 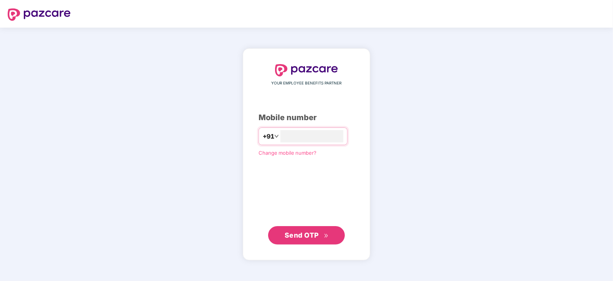 What do you see at coordinates (307, 117) in the screenshot?
I see `div: Mobile number` at bounding box center [307, 117].